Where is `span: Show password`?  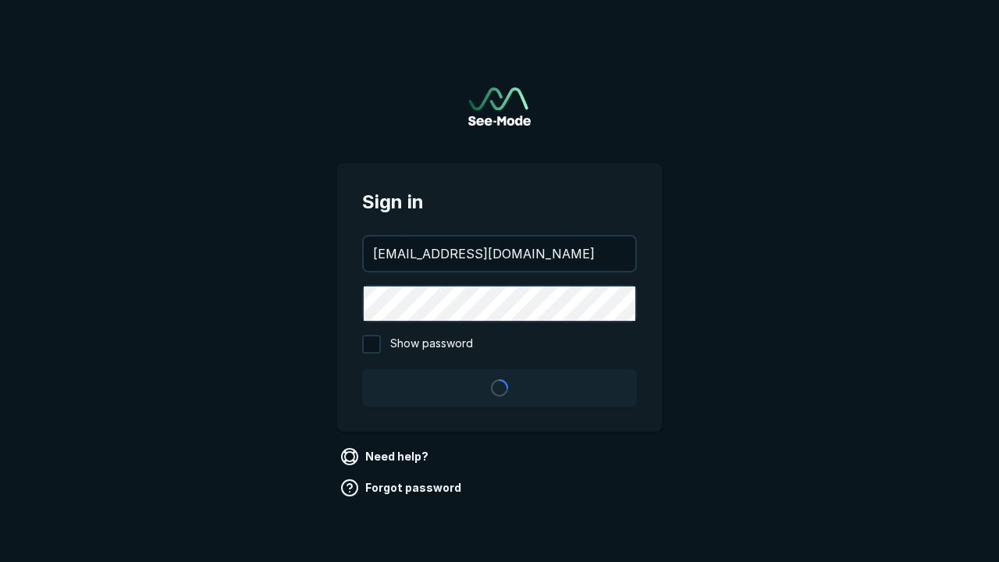
span: Show password is located at coordinates (432, 344).